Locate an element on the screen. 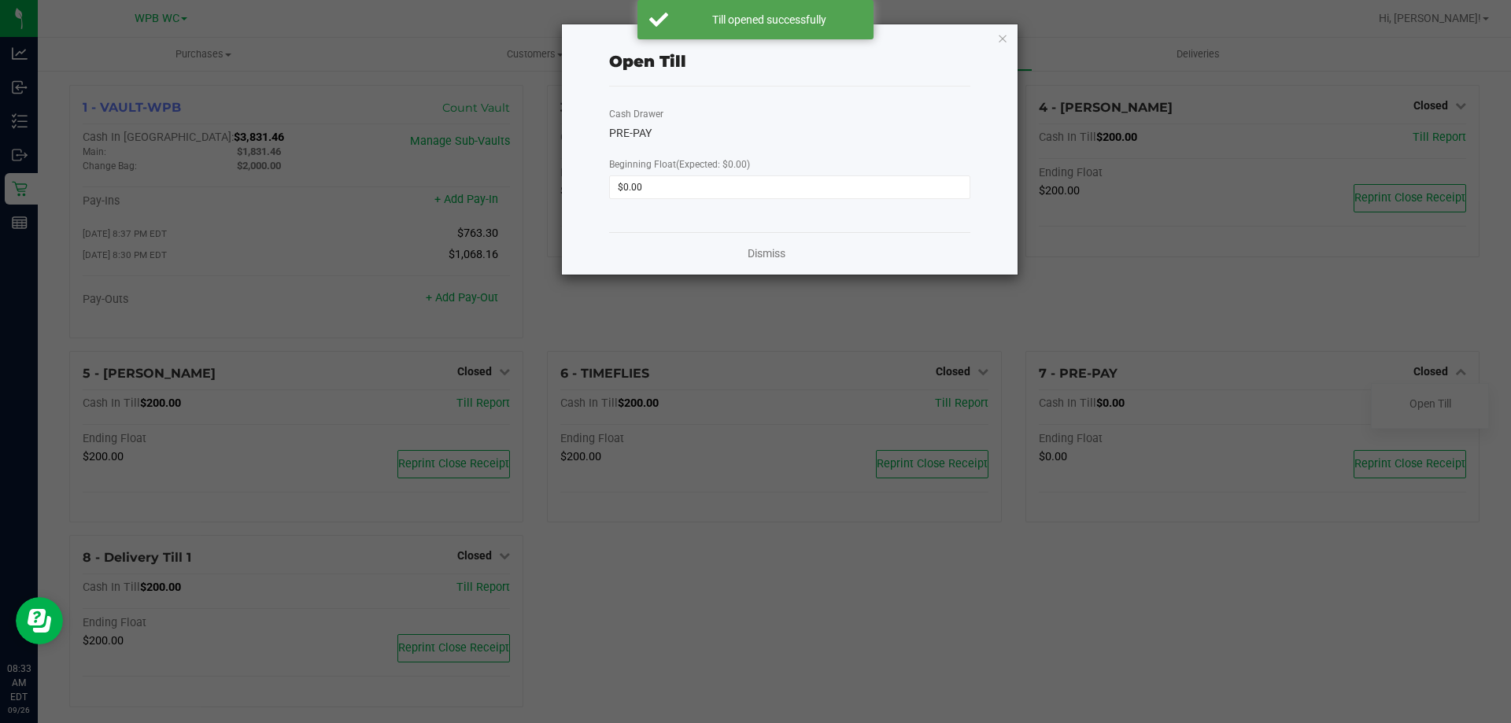 The width and height of the screenshot is (1511, 723). label: Cash Drawer is located at coordinates (636, 114).